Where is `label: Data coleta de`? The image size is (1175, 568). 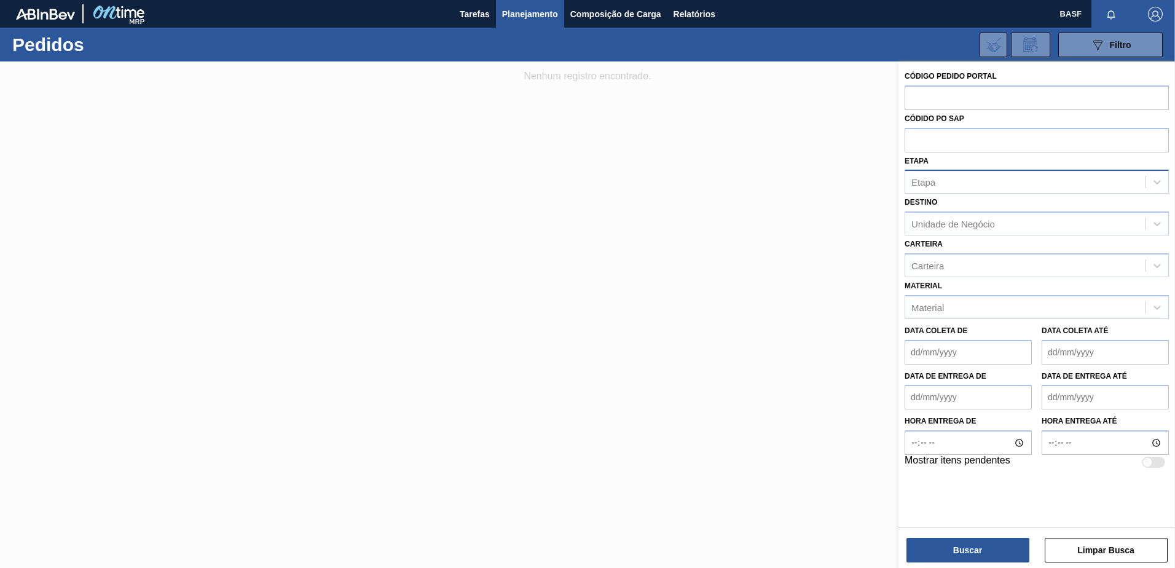 label: Data coleta de is located at coordinates (936, 331).